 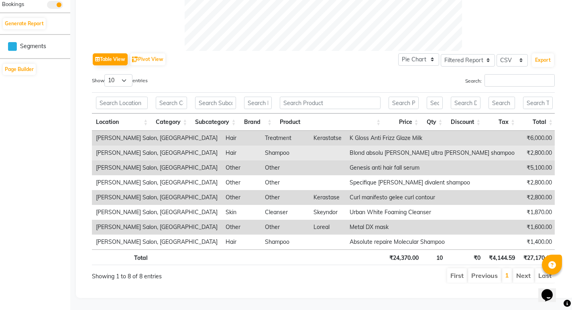 I want to click on th: ₹24,370.00, so click(x=403, y=257).